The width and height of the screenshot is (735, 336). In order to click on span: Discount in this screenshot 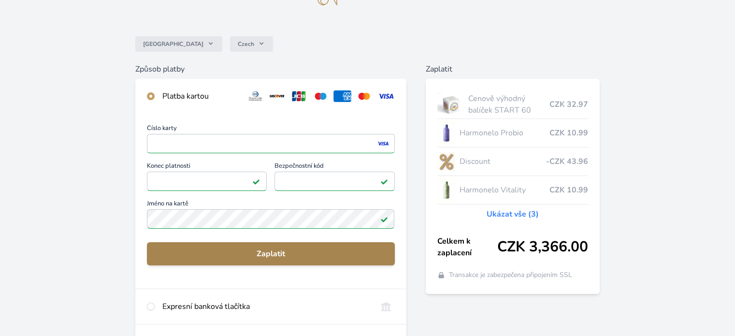, I will do `click(502, 161)`.